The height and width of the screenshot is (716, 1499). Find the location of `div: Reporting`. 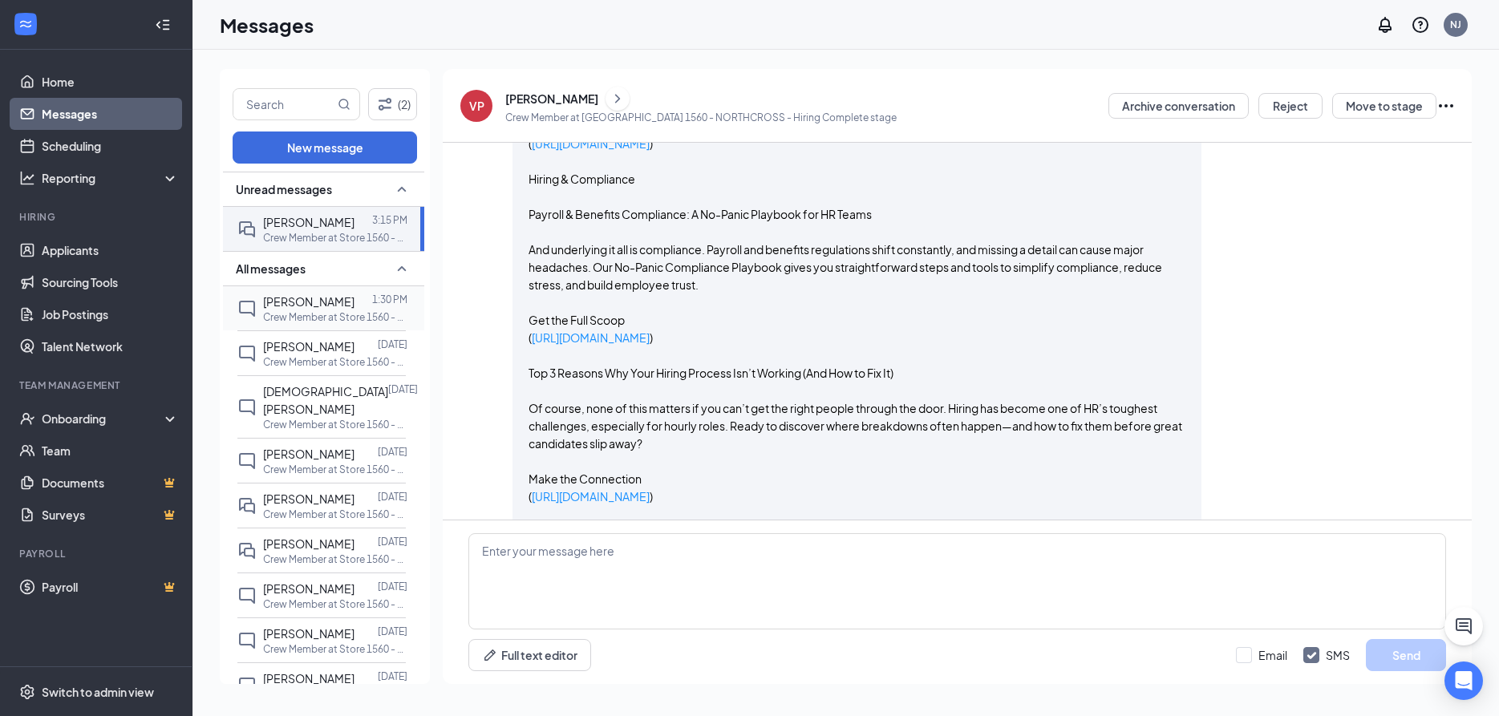

div: Reporting is located at coordinates (111, 178).